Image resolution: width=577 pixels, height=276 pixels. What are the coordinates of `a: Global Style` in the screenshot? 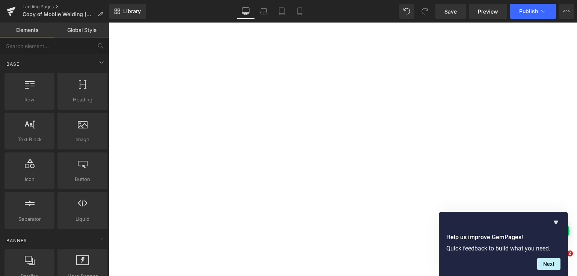 It's located at (81, 30).